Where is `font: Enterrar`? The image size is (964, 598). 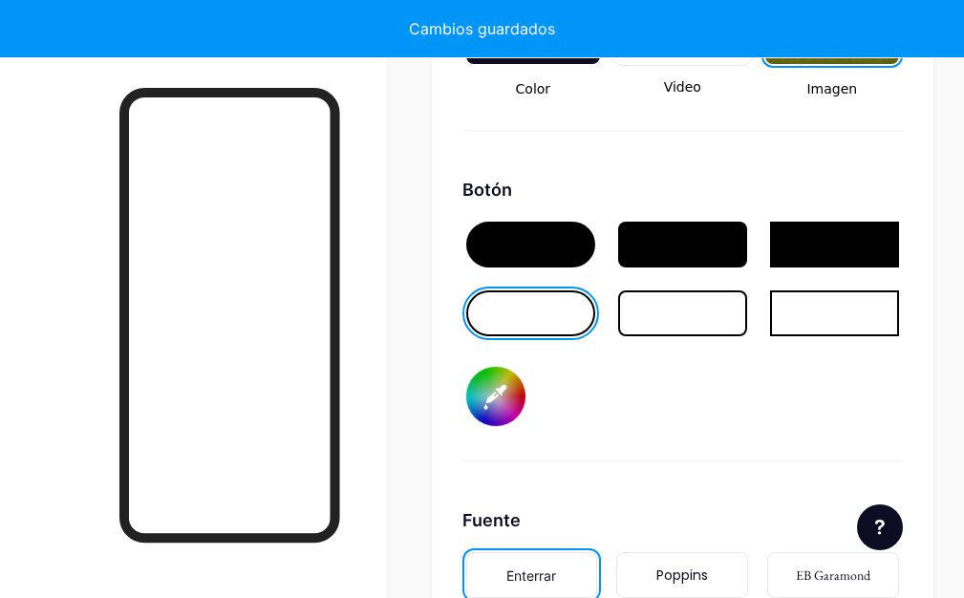
font: Enterrar is located at coordinates (531, 575).